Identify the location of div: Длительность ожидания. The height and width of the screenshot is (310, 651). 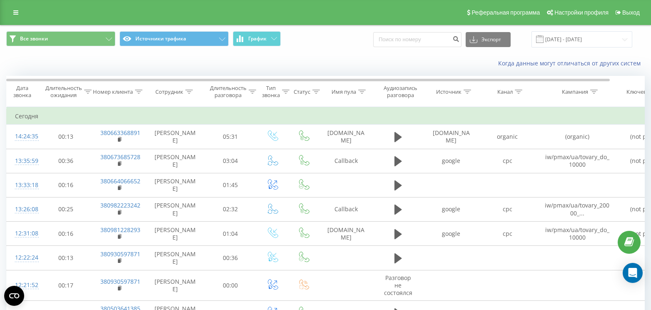
(64, 92).